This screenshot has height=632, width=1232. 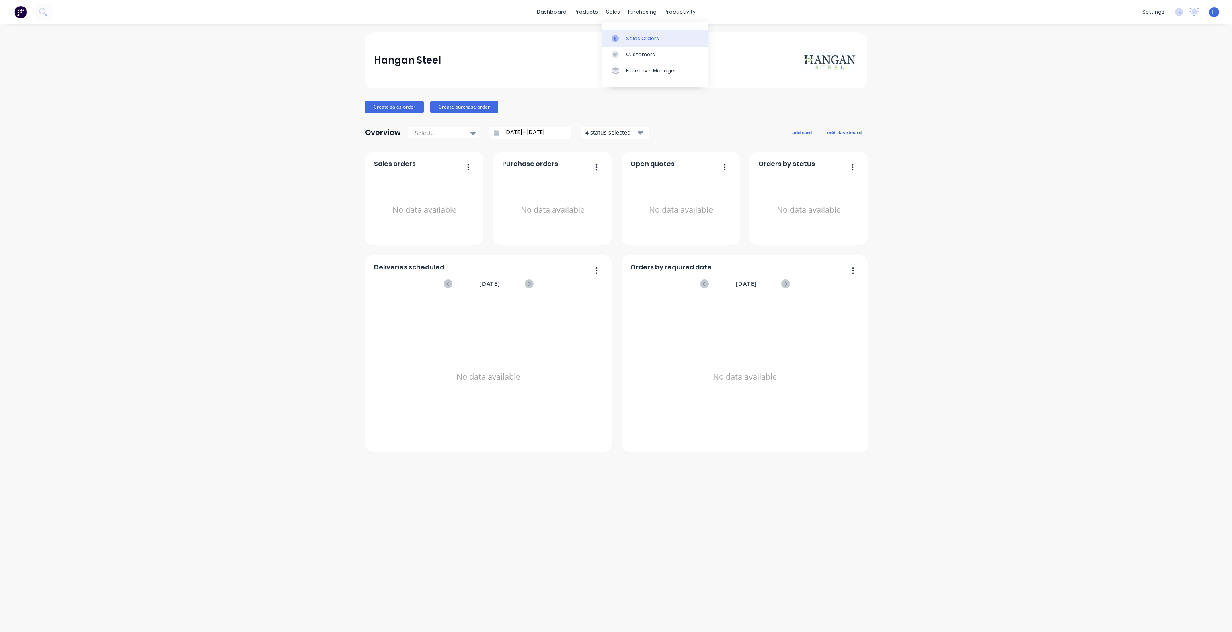 I want to click on span: Open quotes, so click(x=653, y=164).